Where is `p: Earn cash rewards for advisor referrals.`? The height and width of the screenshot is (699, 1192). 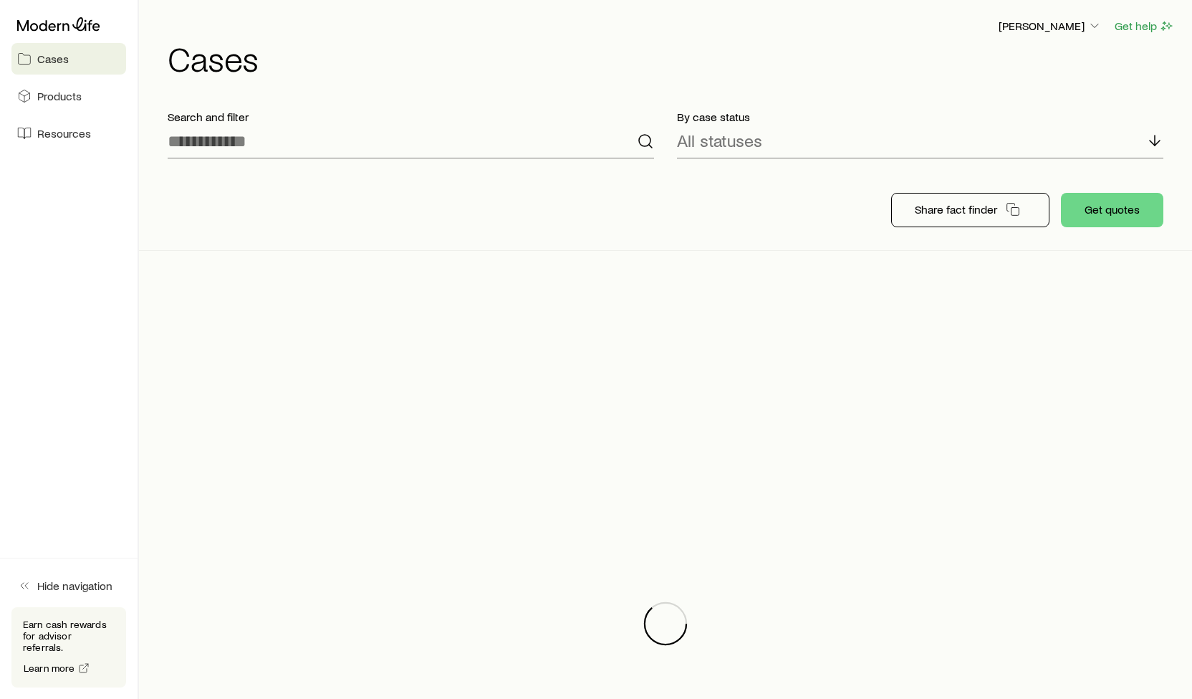 p: Earn cash rewards for advisor referrals. is located at coordinates (69, 636).